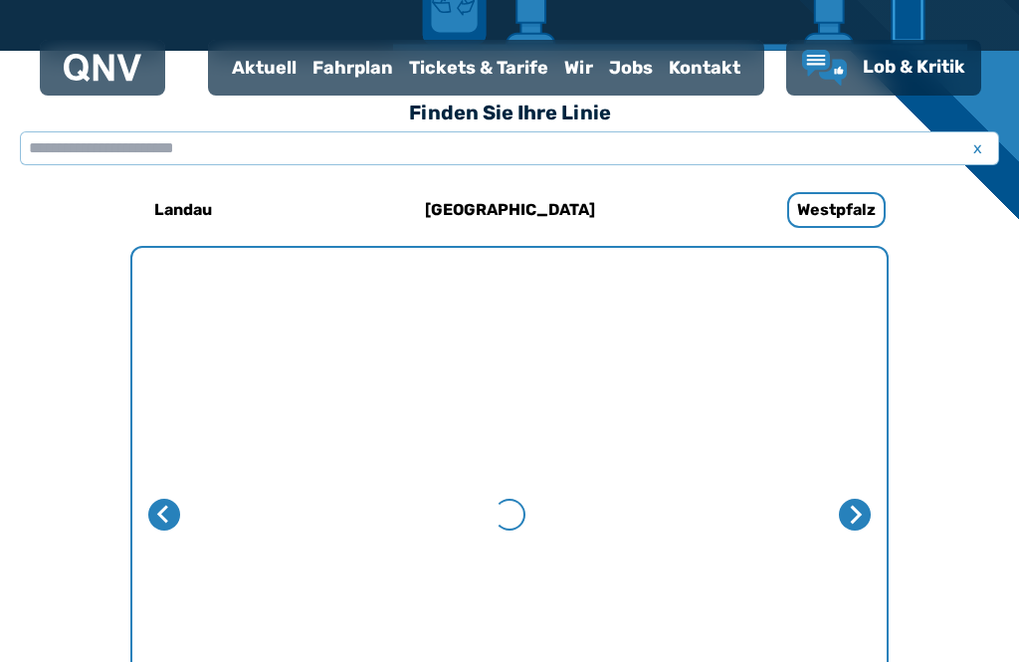  I want to click on a: Tickets & Tarife, so click(479, 68).